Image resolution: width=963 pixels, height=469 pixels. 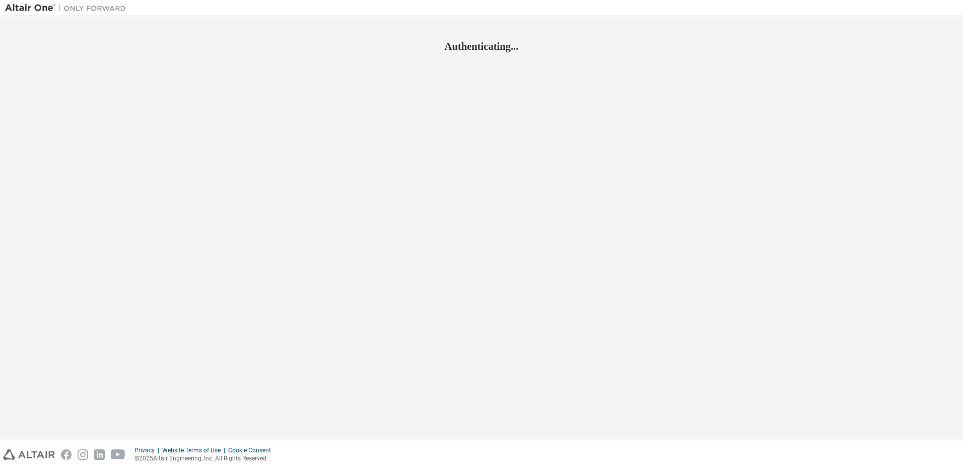 What do you see at coordinates (68, 8) in the screenshot?
I see `img: Altair One` at bounding box center [68, 8].